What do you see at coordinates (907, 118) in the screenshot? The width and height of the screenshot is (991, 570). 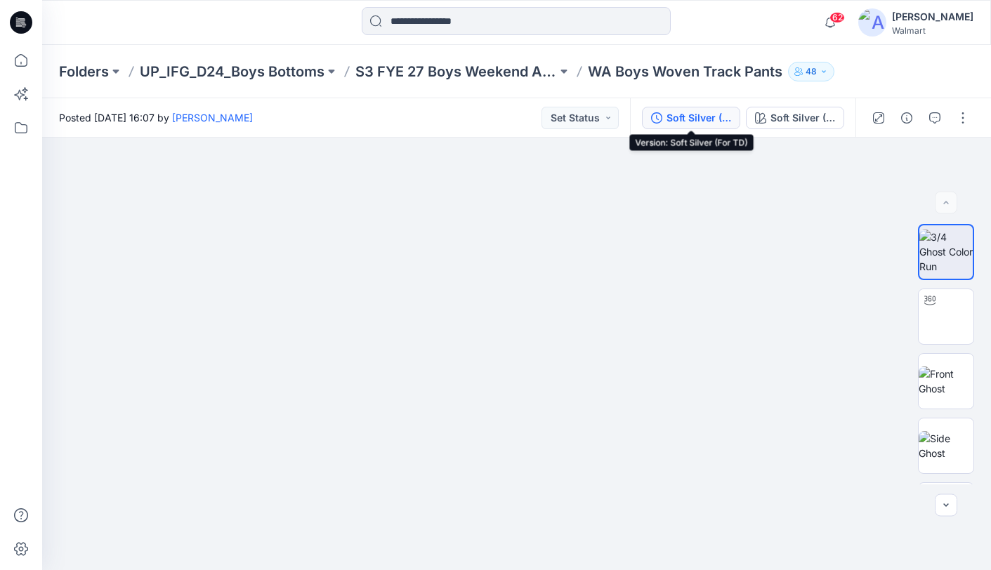 I see `button: Details` at bounding box center [907, 118].